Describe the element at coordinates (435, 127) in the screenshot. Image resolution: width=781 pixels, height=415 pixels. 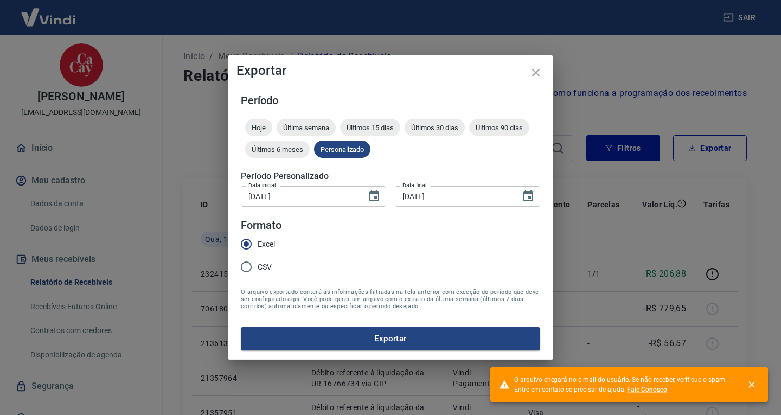
I see `div: Últimos 30 dias` at that location.